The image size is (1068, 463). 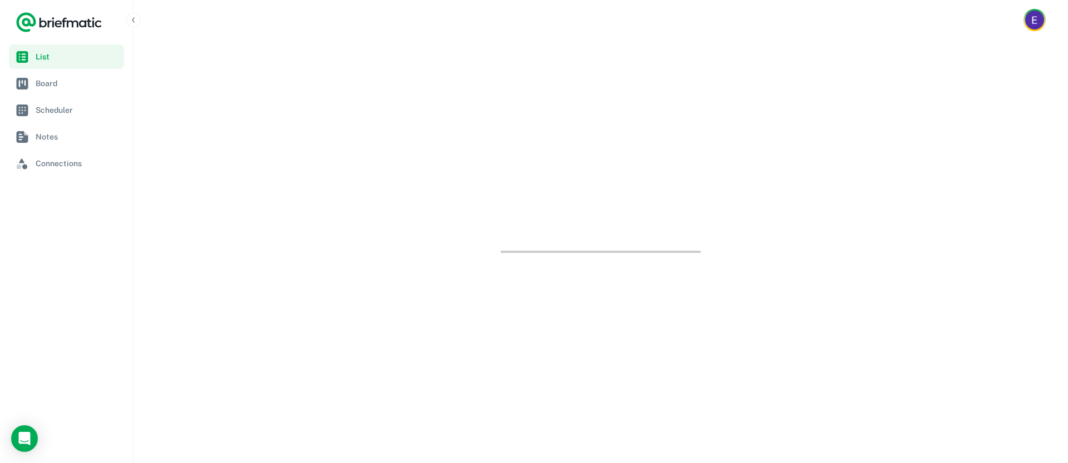 I want to click on span: Scheduler, so click(x=77, y=110).